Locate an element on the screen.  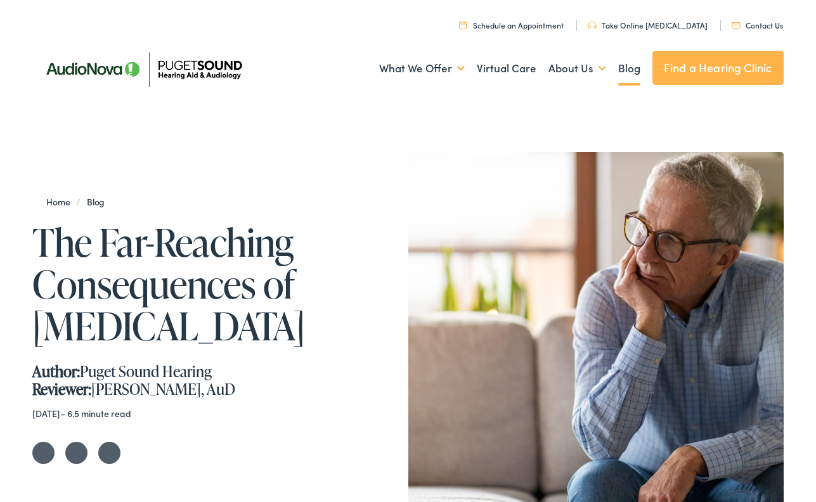
a: Share on Facebook is located at coordinates (76, 453).